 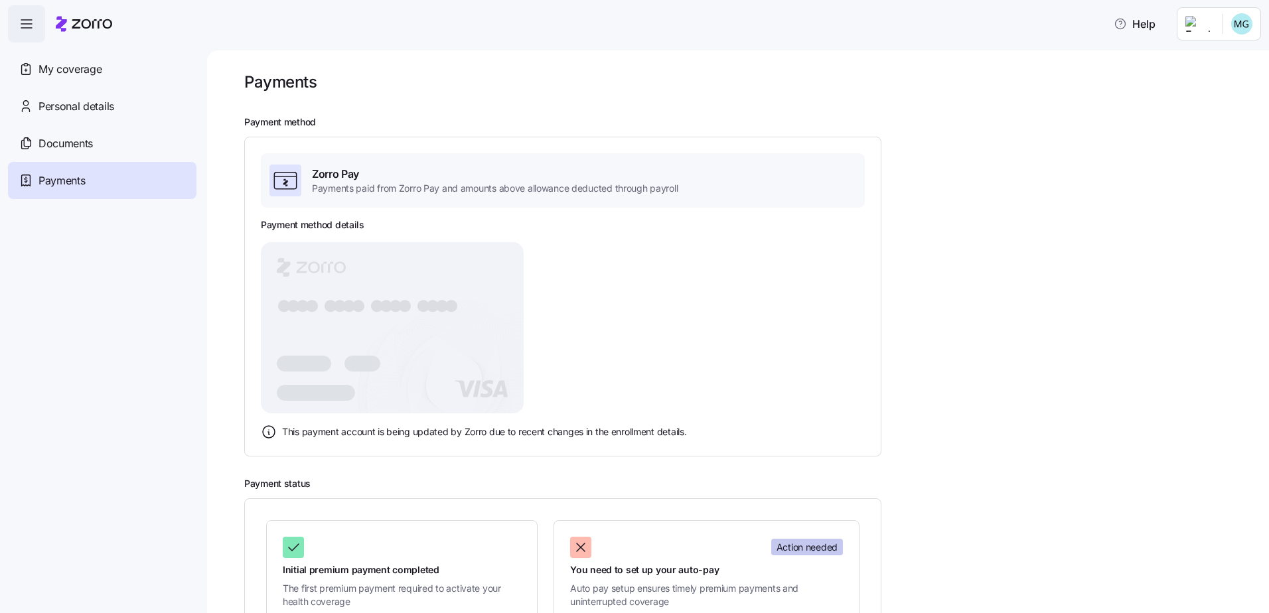 What do you see at coordinates (1199, 24) in the screenshot?
I see `img: Employer logo` at bounding box center [1199, 24].